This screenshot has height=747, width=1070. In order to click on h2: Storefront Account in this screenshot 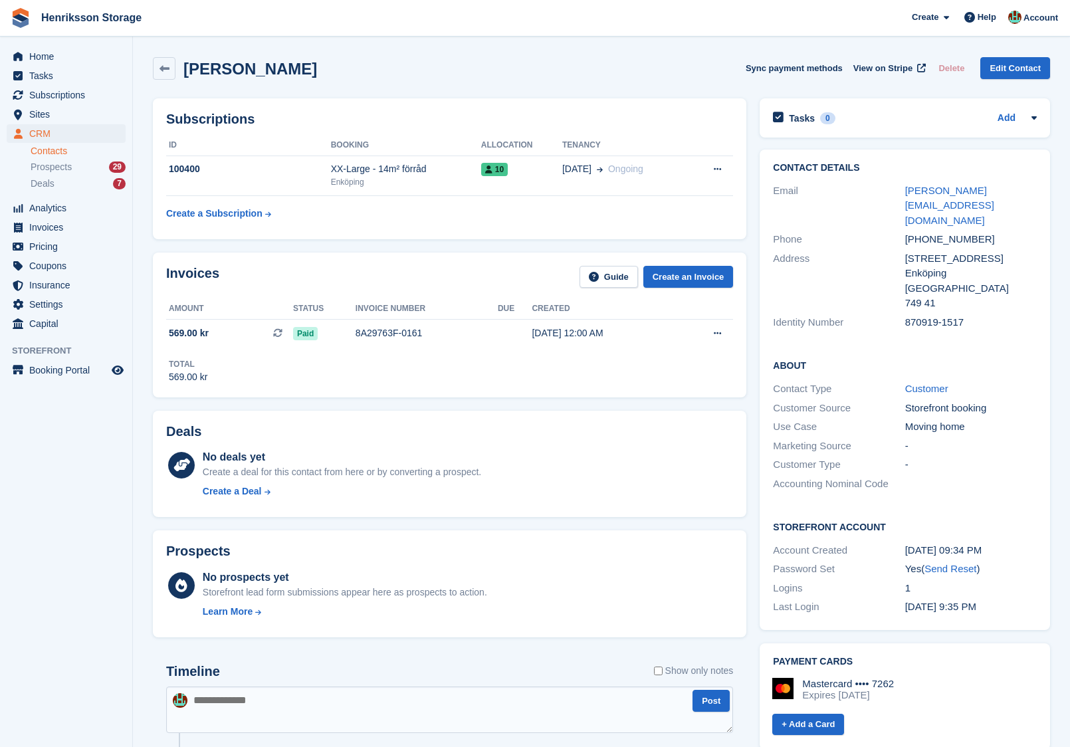, I will do `click(904, 526)`.